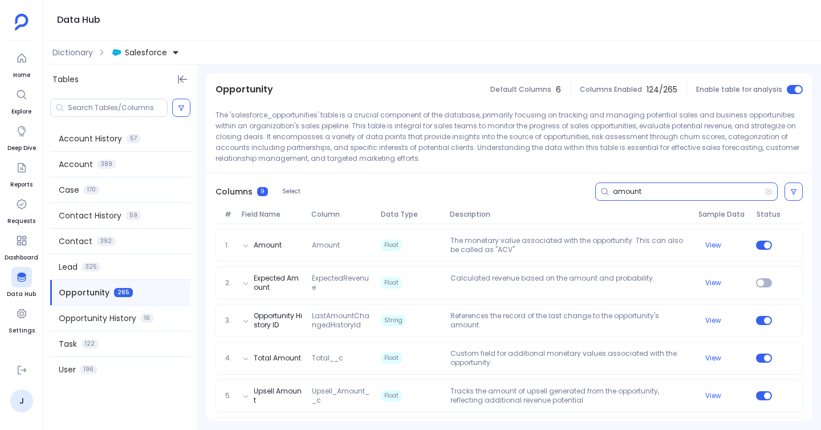 The width and height of the screenshot is (821, 430). What do you see at coordinates (267, 245) in the screenshot?
I see `button: Amount` at bounding box center [267, 245].